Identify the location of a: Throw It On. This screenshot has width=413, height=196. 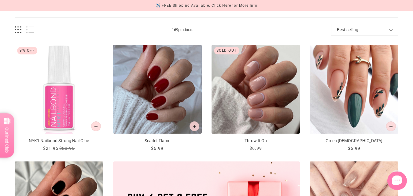
(256, 98).